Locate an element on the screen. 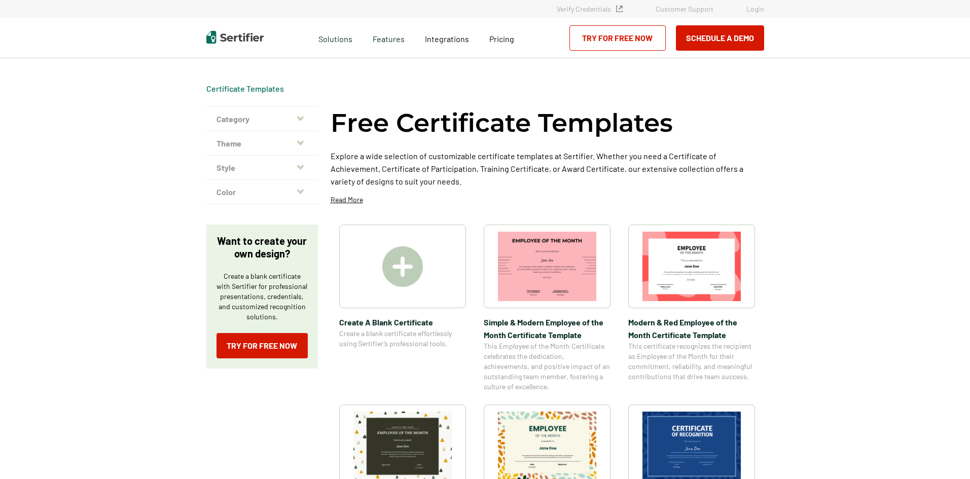  img: Verified is located at coordinates (619, 9).